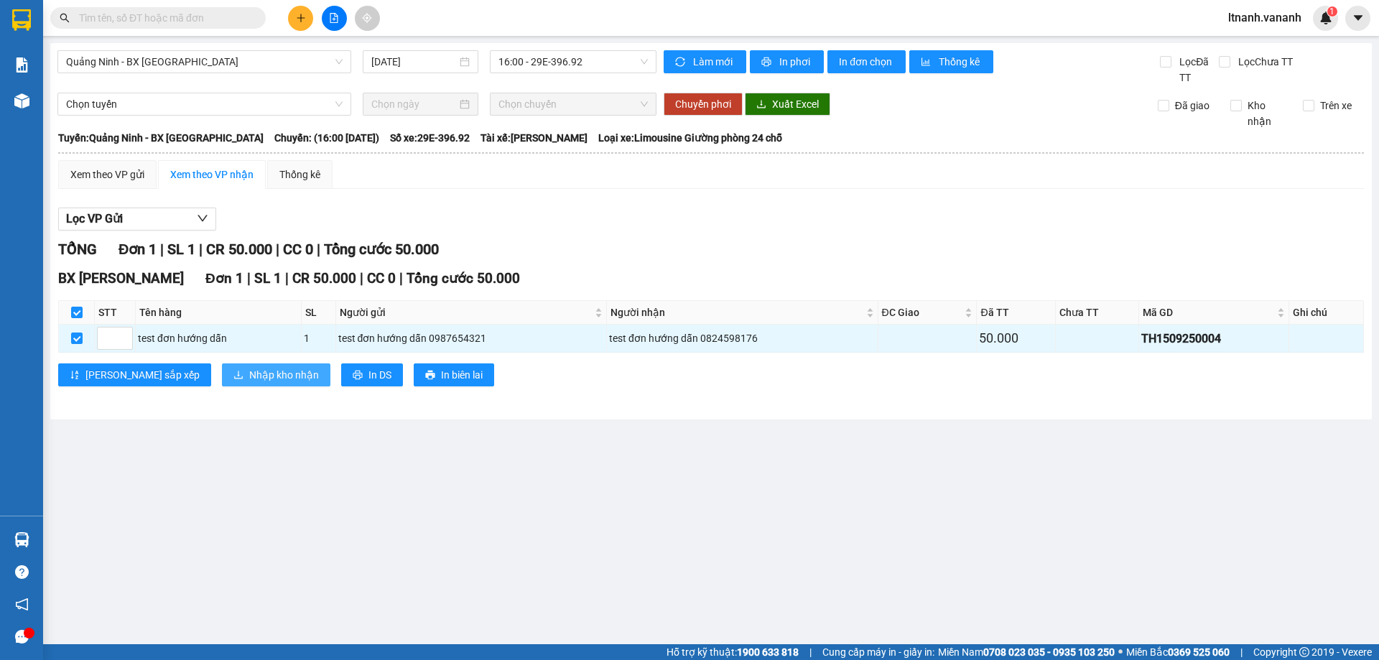 The image size is (1379, 660). Describe the element at coordinates (1336, 106) in the screenshot. I see `span: Trên xe` at that location.